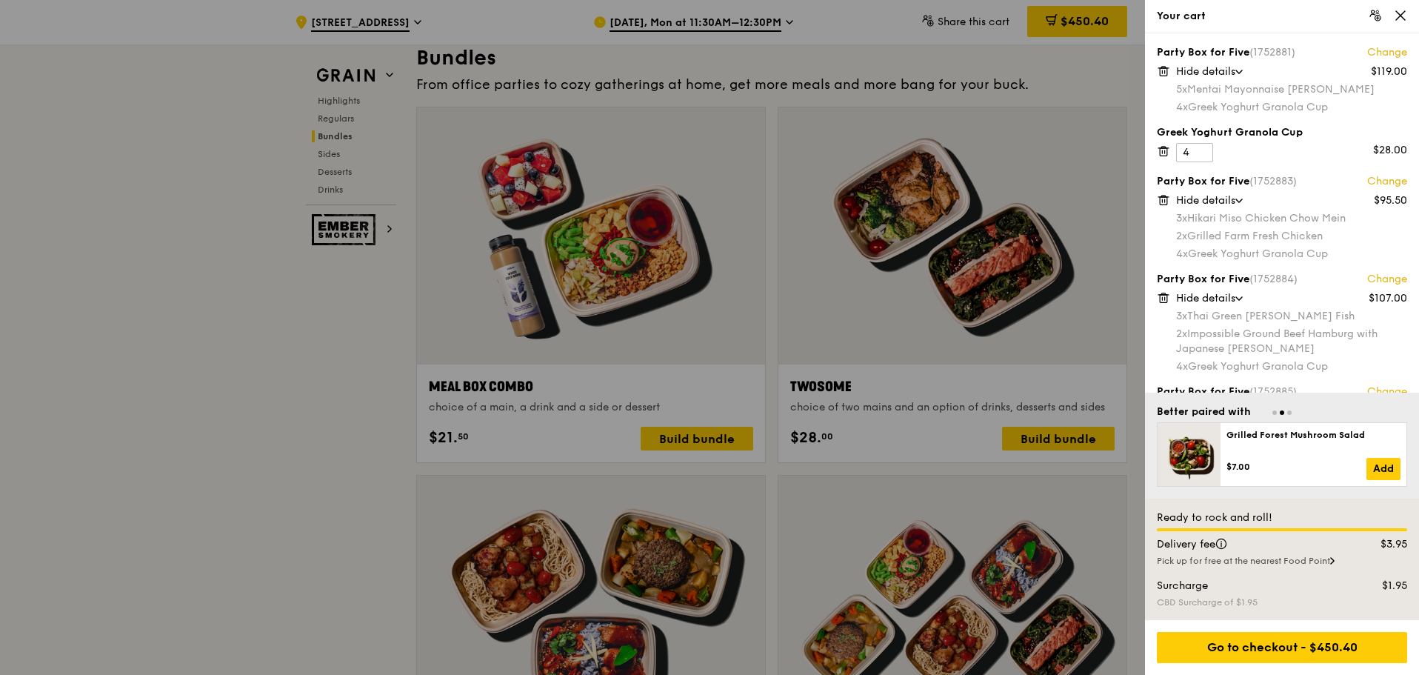 The image size is (1419, 675). I want to click on span: (1752885), so click(1273, 391).